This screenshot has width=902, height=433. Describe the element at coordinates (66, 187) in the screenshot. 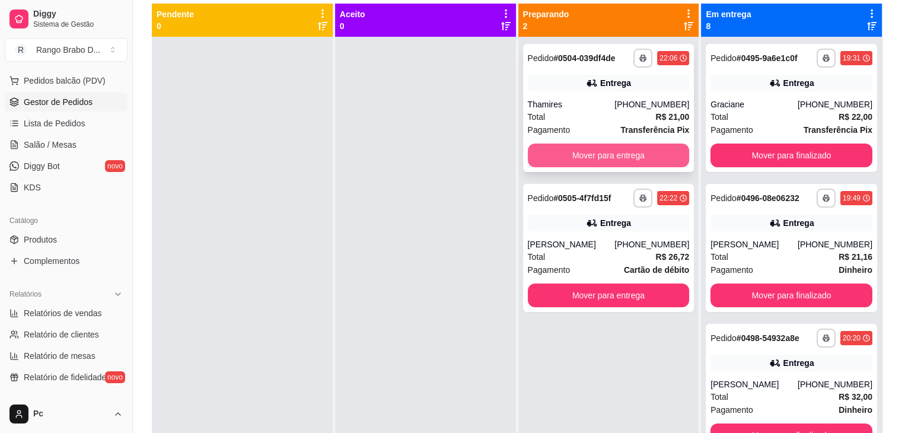

I see `a: KDS` at that location.